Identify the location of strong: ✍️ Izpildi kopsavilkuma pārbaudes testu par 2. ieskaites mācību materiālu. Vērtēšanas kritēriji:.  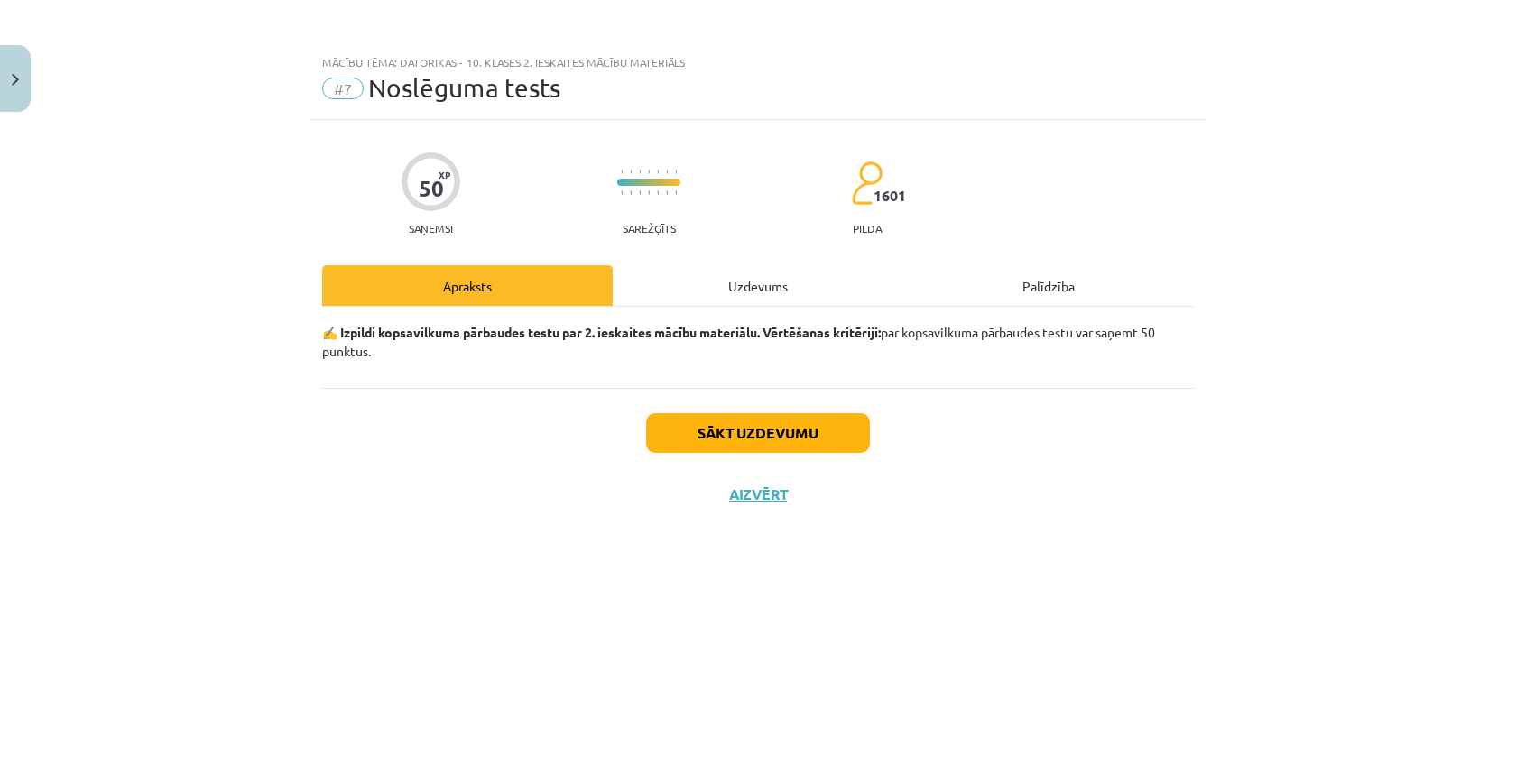
(601, 332).